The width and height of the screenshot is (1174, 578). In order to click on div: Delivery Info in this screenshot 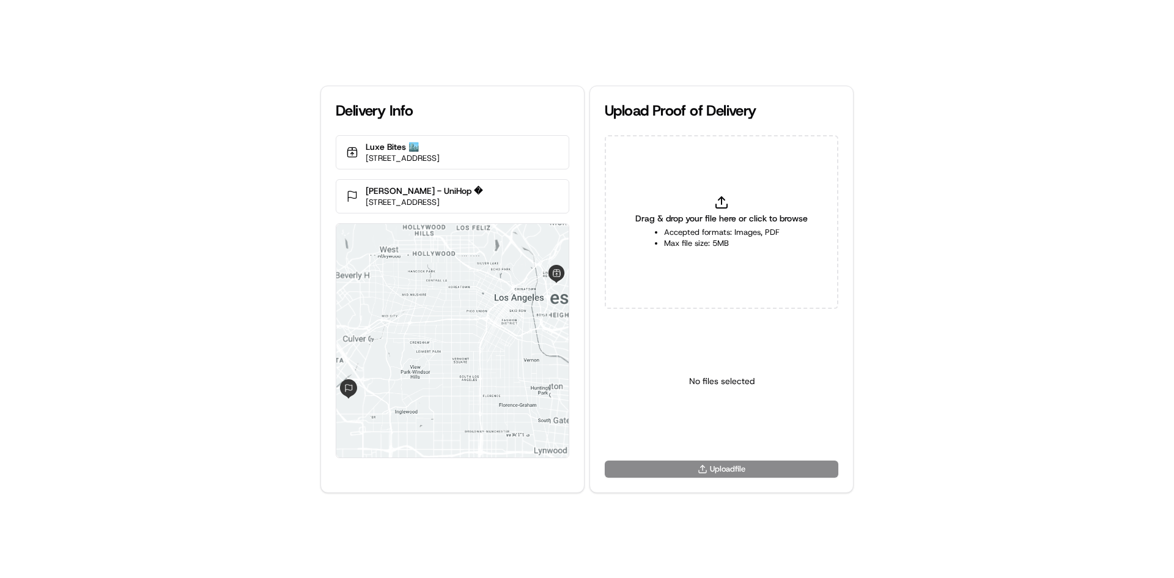, I will do `click(453, 111)`.